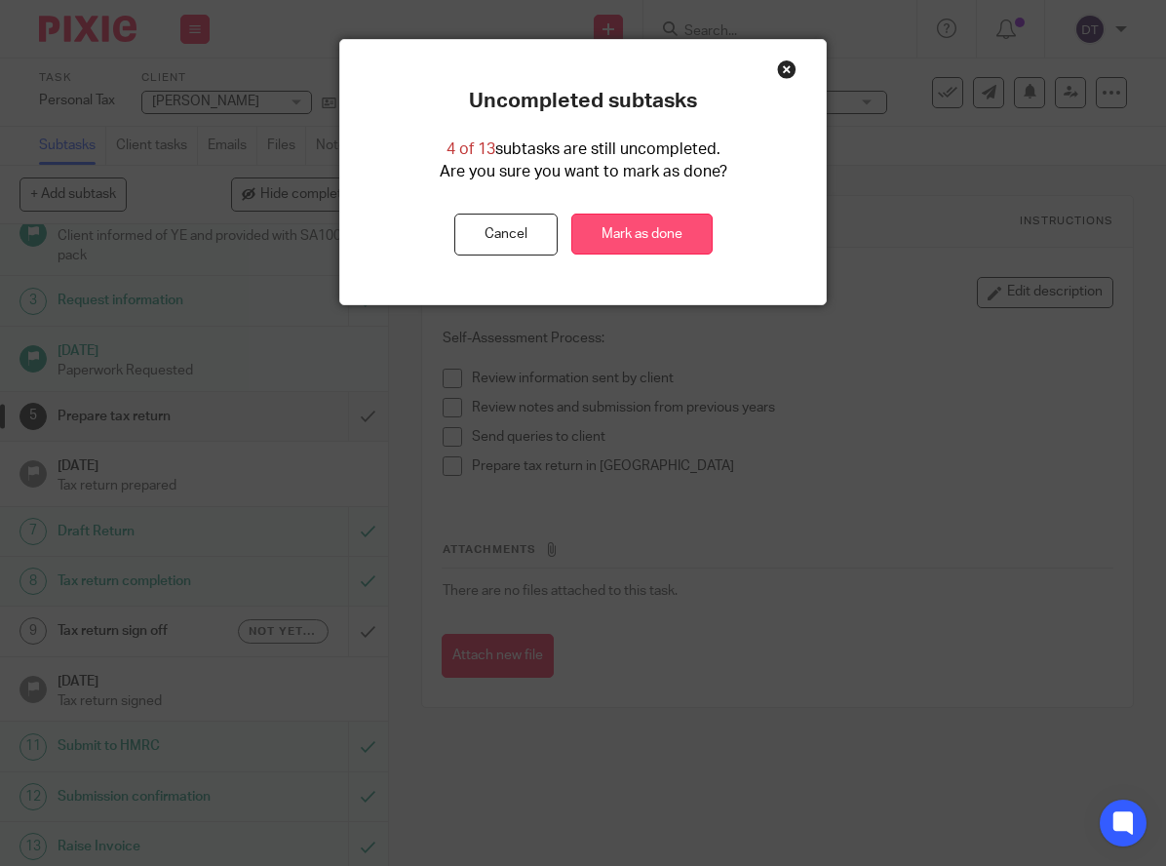  Describe the element at coordinates (583, 172) in the screenshot. I see `p: Are you sure you want to mark as done?` at that location.